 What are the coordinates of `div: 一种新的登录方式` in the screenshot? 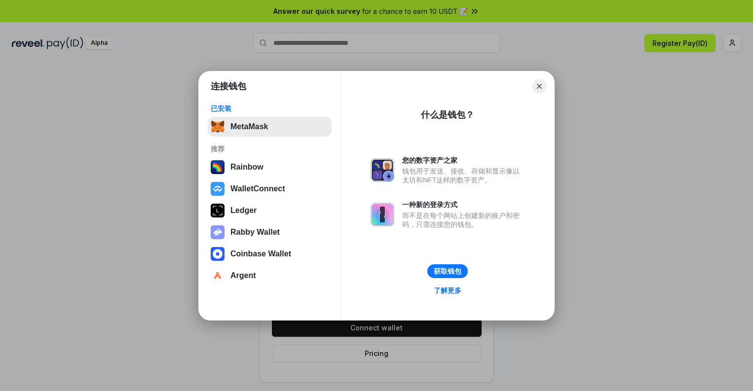 It's located at (463, 205).